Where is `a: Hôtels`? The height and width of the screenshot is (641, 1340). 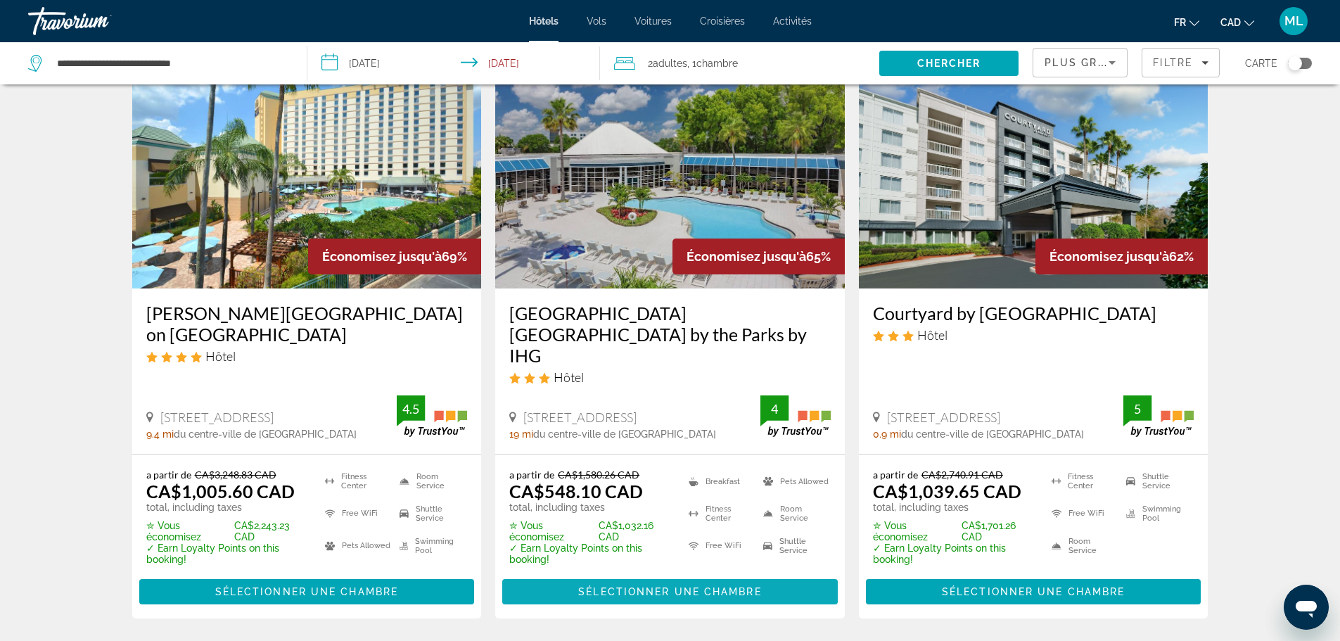 a: Hôtels is located at coordinates (544, 21).